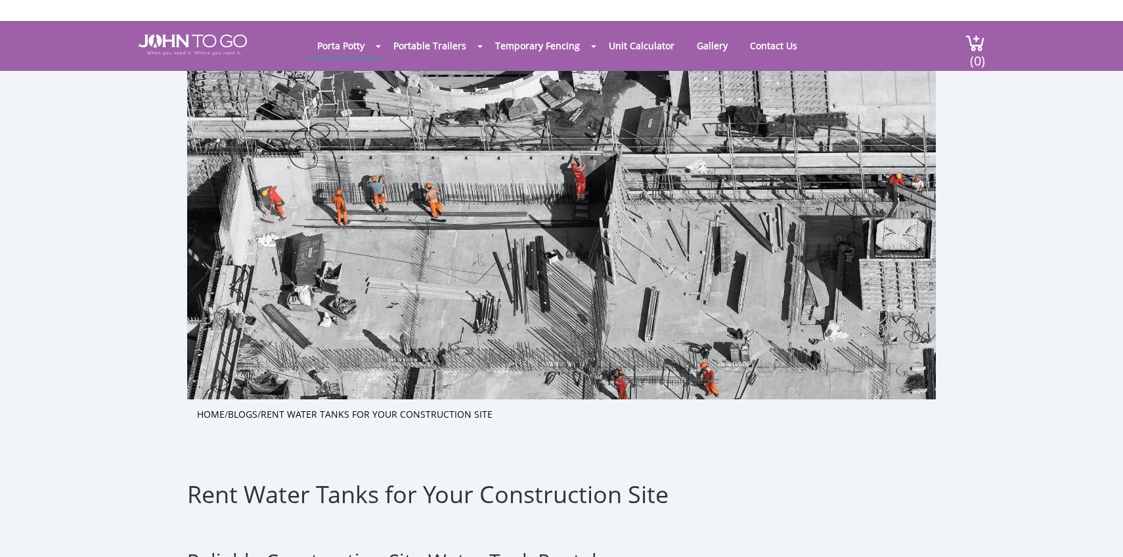 The width and height of the screenshot is (1123, 557). What do you see at coordinates (712, 45) in the screenshot?
I see `a: Gallery` at bounding box center [712, 45].